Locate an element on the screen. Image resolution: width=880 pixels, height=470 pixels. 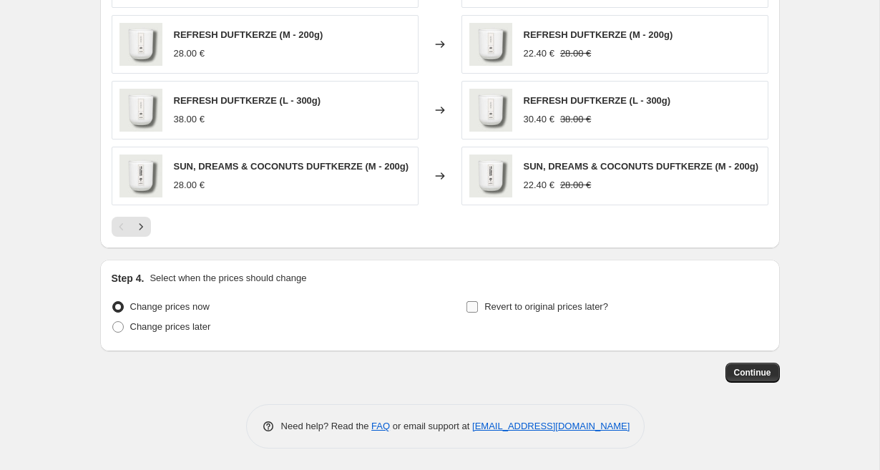
button: Next is located at coordinates (141, 227).